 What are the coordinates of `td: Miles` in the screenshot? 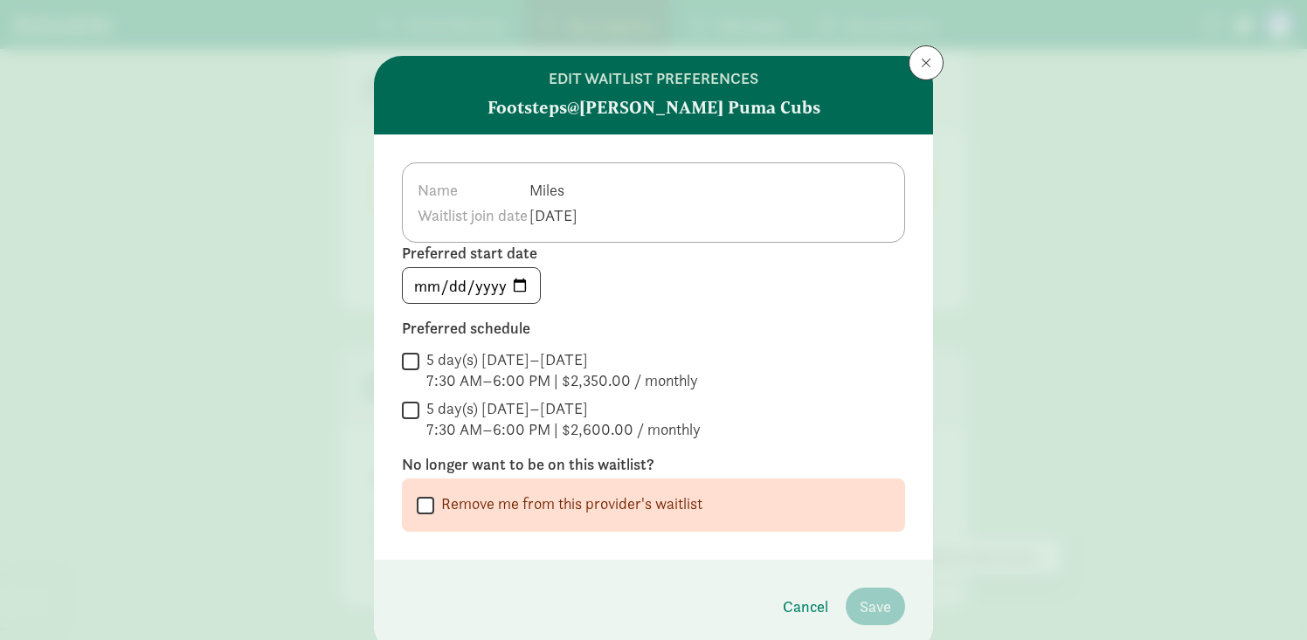 It's located at (558, 190).